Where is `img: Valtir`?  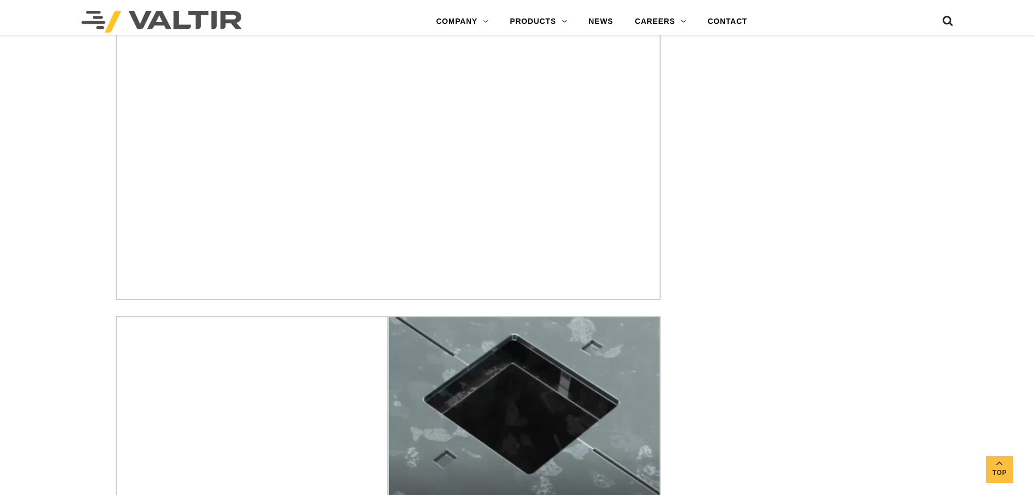 img: Valtir is located at coordinates (161, 22).